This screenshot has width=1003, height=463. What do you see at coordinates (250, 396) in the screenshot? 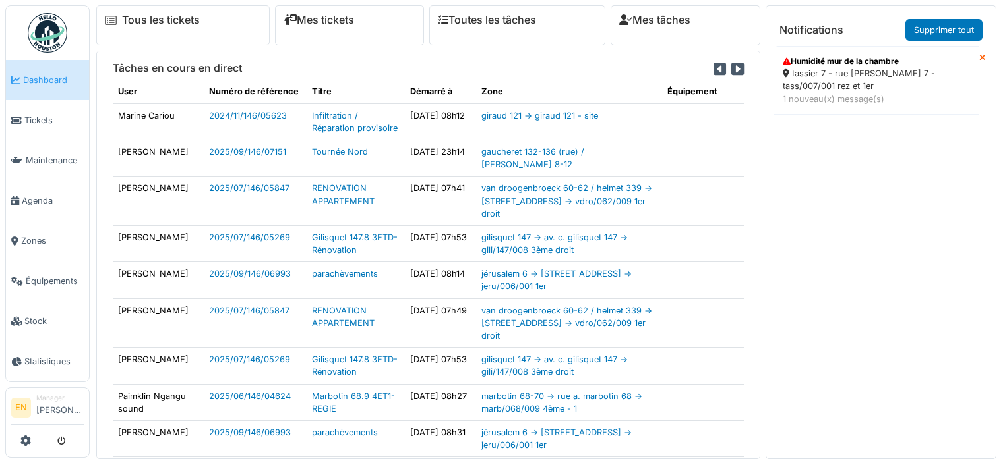
I see `a: 2025/06/146/04624` at bounding box center [250, 396].